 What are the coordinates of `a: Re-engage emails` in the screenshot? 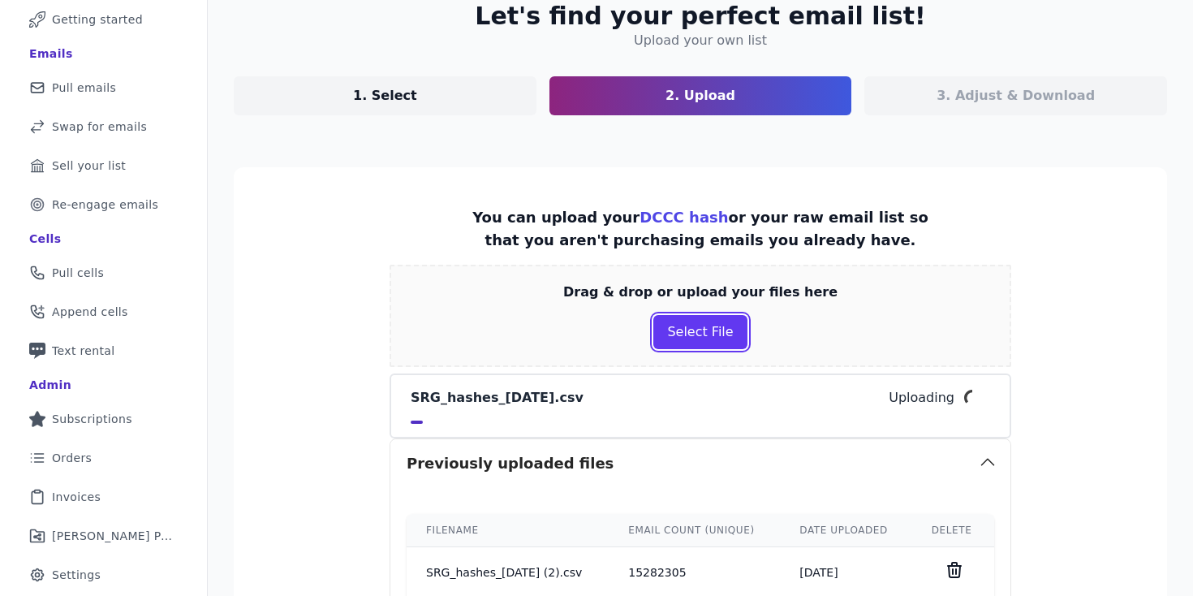 It's located at (103, 205).